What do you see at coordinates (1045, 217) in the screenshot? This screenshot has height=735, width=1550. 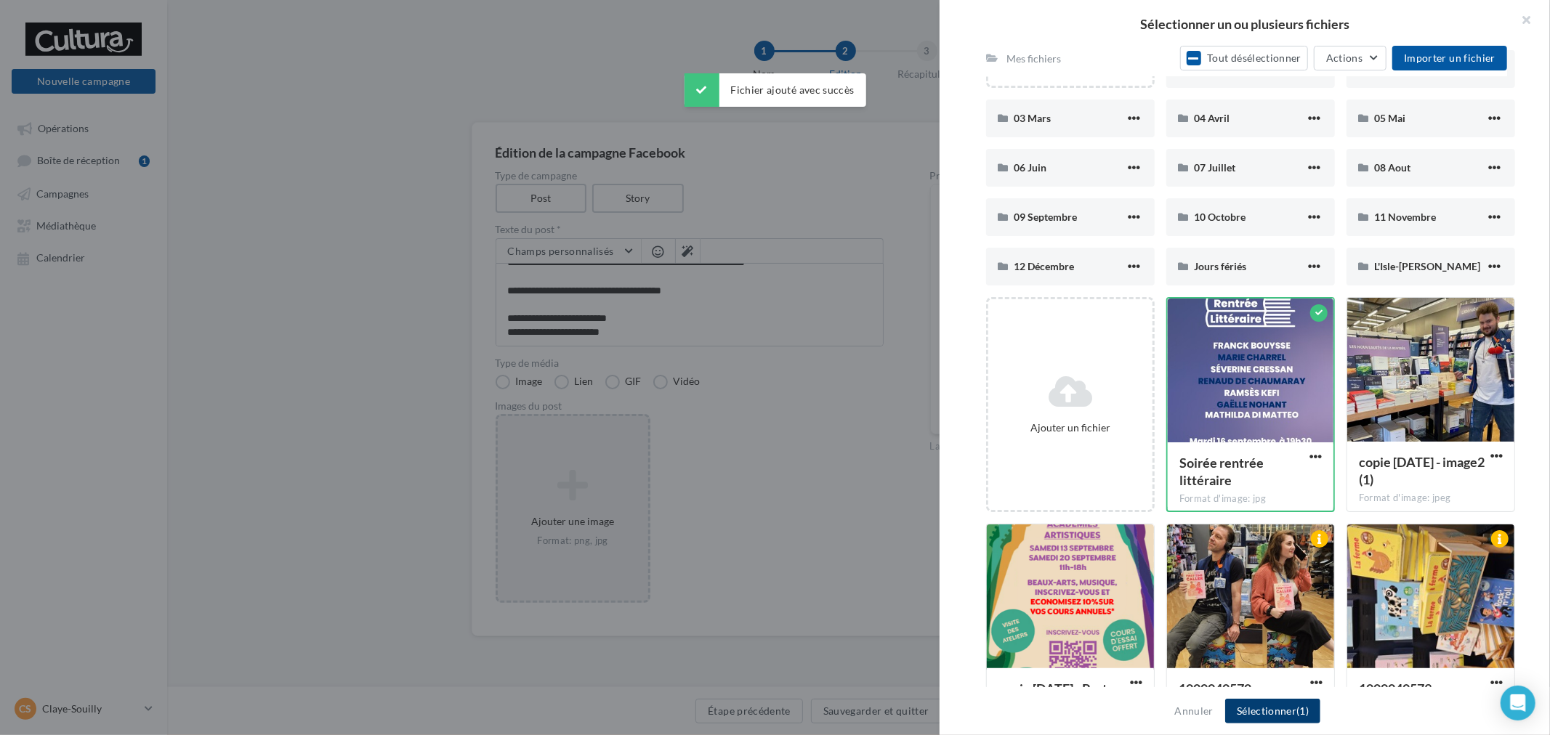 I see `span: 09 Septembre` at bounding box center [1045, 217].